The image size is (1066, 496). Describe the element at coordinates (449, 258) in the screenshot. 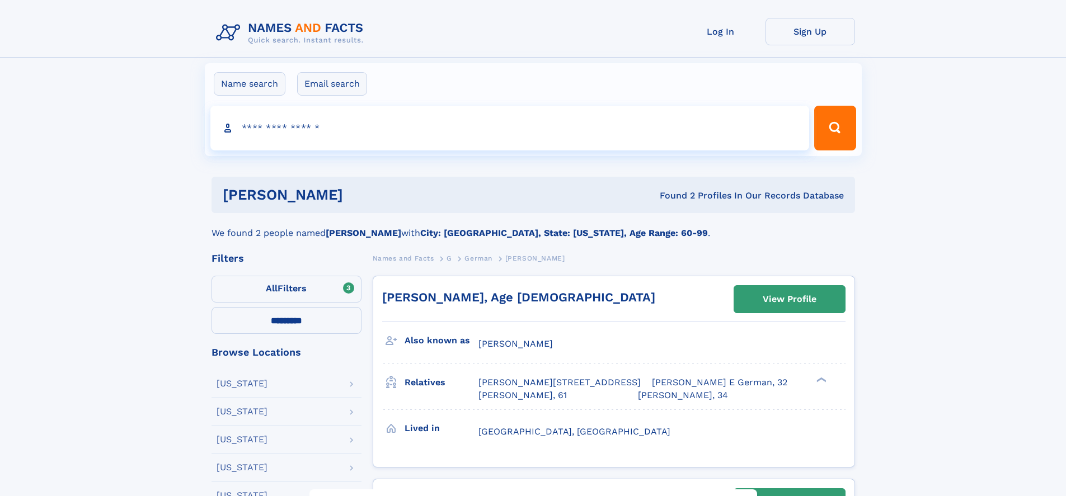

I see `a: G` at that location.